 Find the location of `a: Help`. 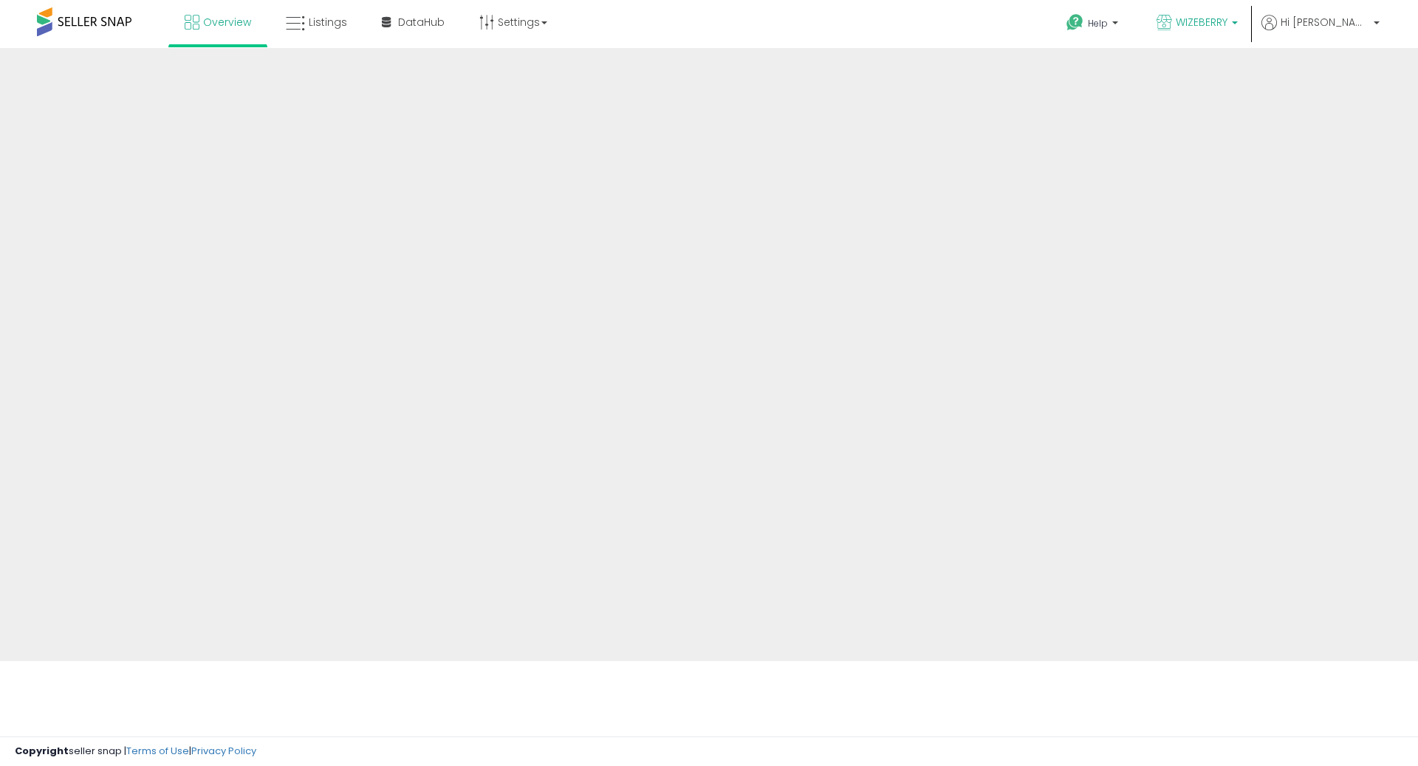

a: Help is located at coordinates (1094, 25).